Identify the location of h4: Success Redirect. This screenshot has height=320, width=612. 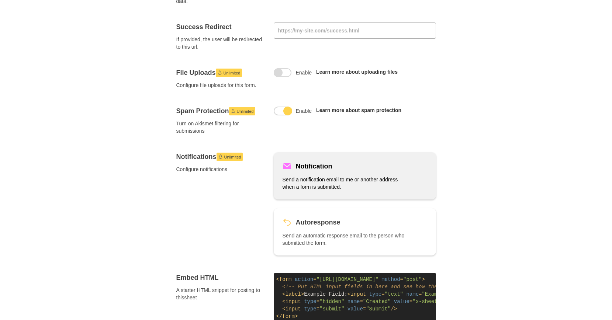
(221, 27).